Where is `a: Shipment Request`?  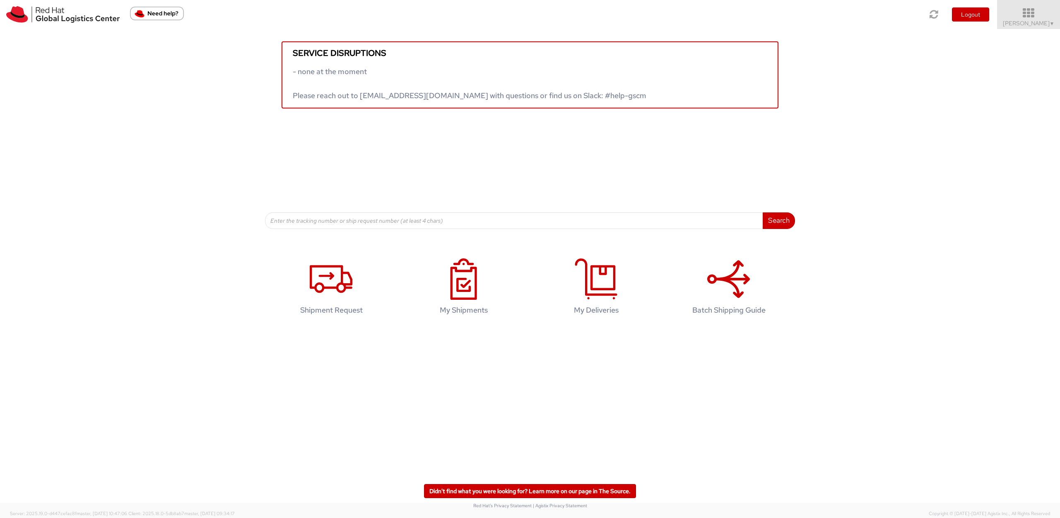 a: Shipment Request is located at coordinates (331, 288).